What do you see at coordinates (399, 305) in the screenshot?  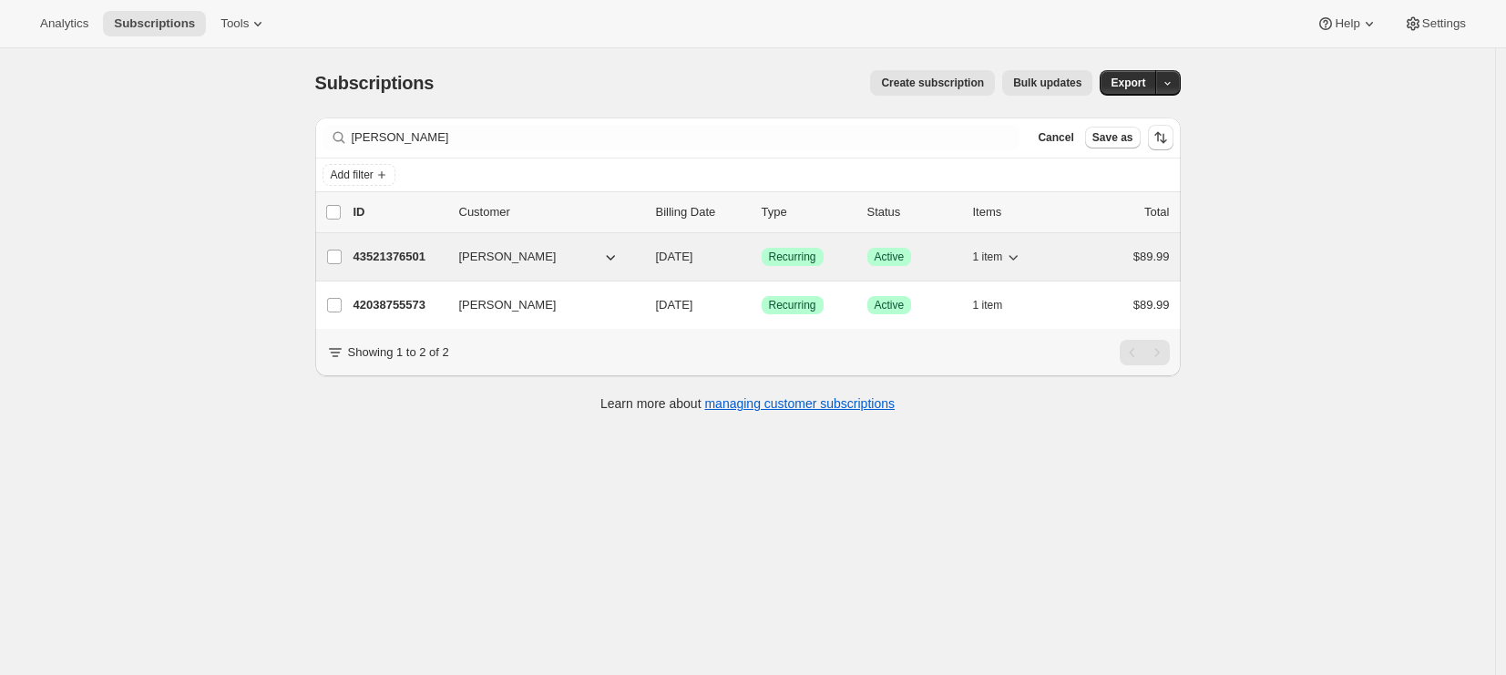 I see `p: 42038755573` at bounding box center [399, 305].